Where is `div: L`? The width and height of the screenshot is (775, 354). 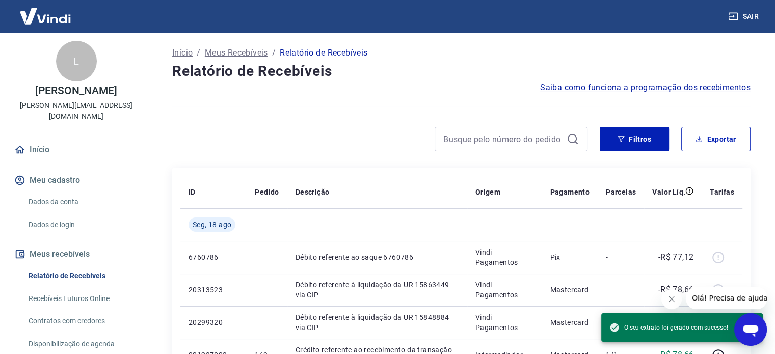
div: L is located at coordinates (76, 61).